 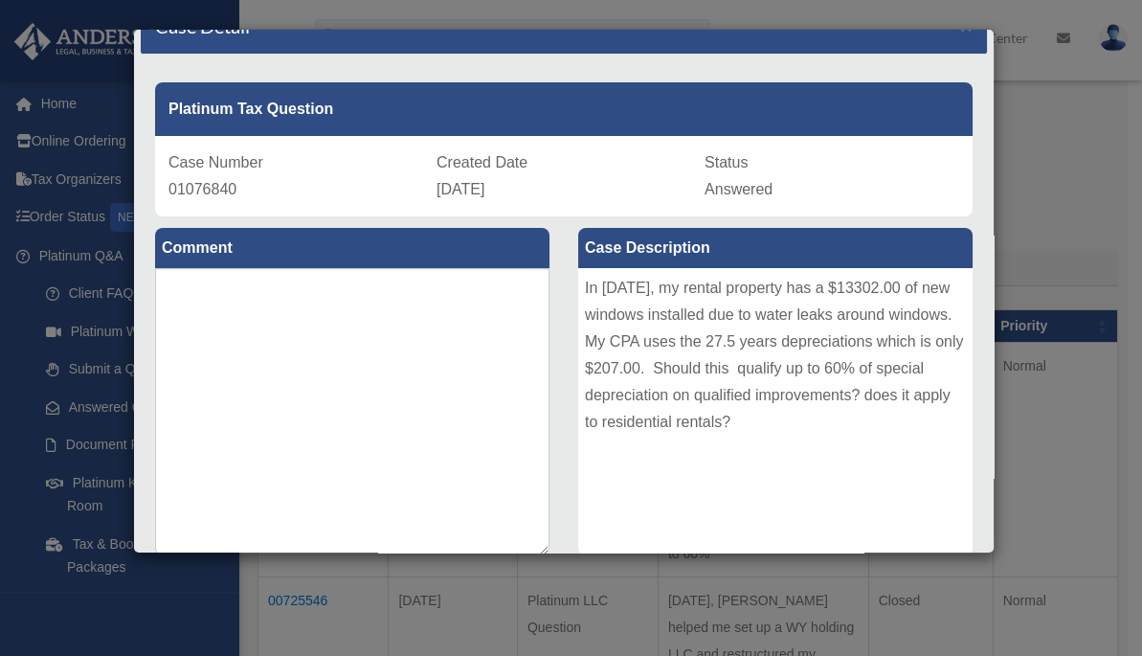 What do you see at coordinates (564, 109) in the screenshot?
I see `div: Platinum Tax Question` at bounding box center [564, 109].